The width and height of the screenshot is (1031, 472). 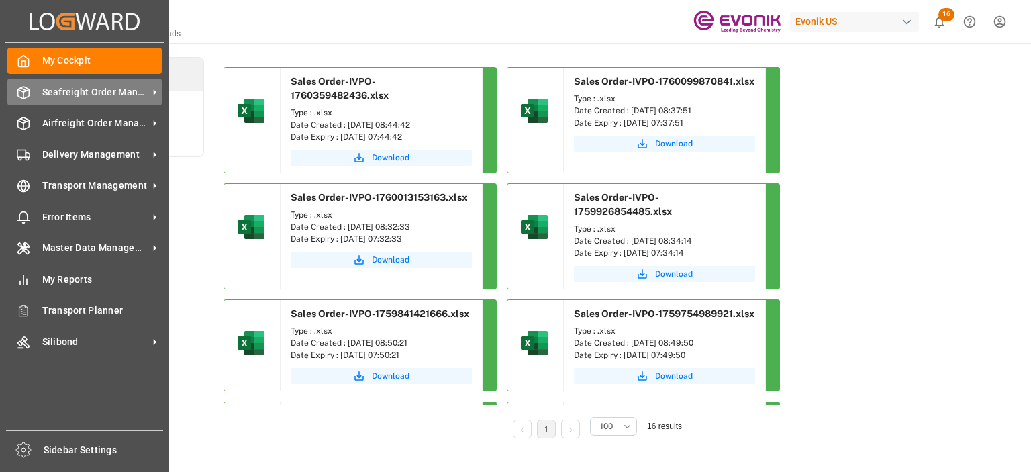 I want to click on span: Sales Order-IVPO-1760359482436.xlsx, so click(x=339, y=88).